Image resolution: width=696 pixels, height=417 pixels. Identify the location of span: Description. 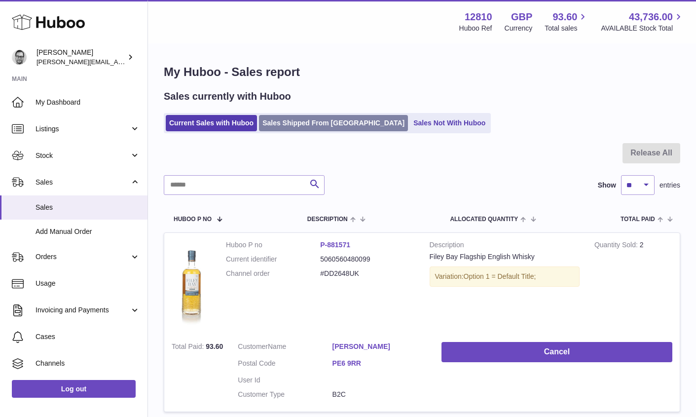
(328, 219).